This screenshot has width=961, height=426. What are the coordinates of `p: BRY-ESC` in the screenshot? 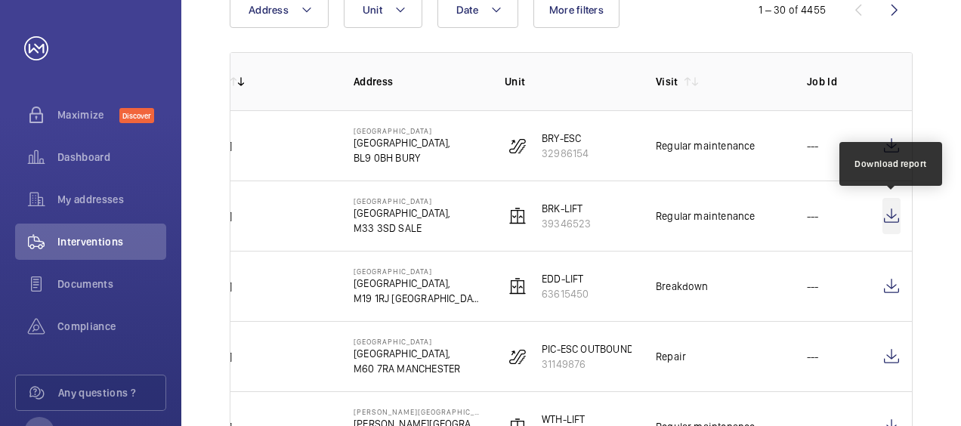 It's located at (565, 138).